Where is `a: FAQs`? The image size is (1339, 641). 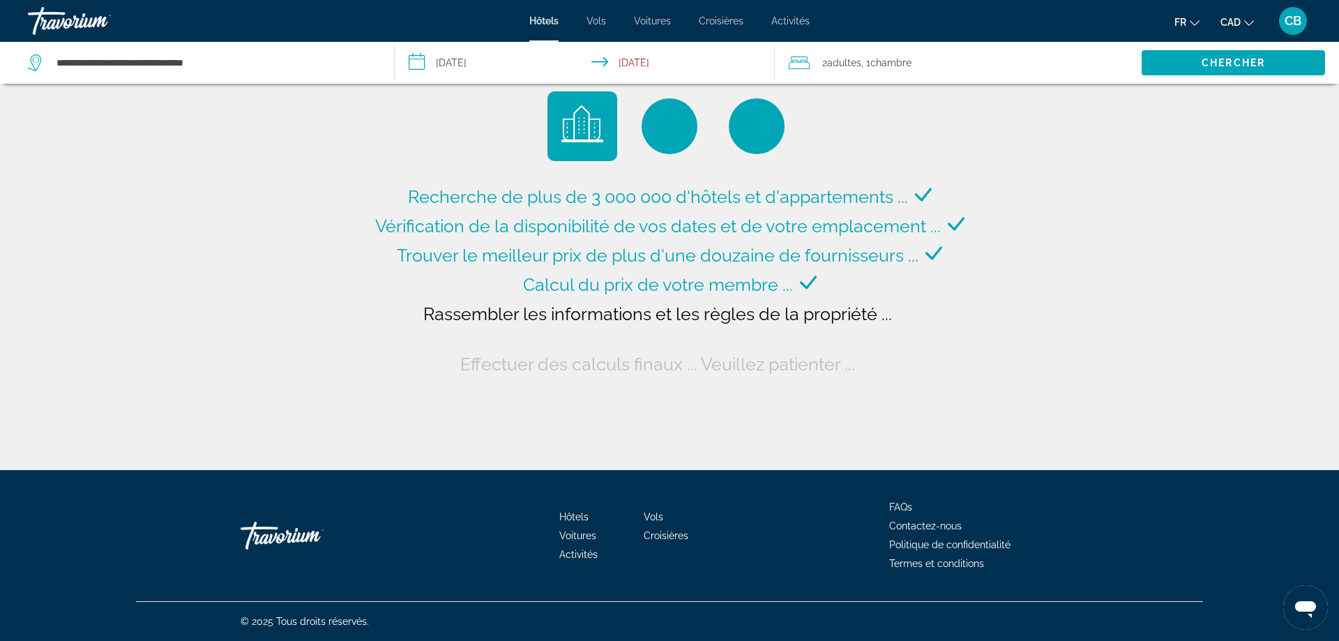
a: FAQs is located at coordinates (900, 507).